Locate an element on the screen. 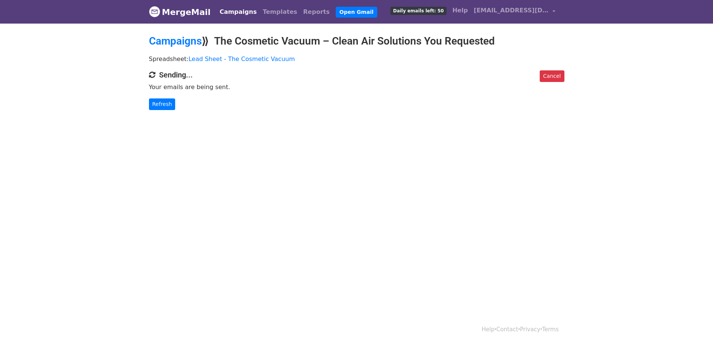 The width and height of the screenshot is (713, 344). img: MergeMail logo is located at coordinates (155, 12).